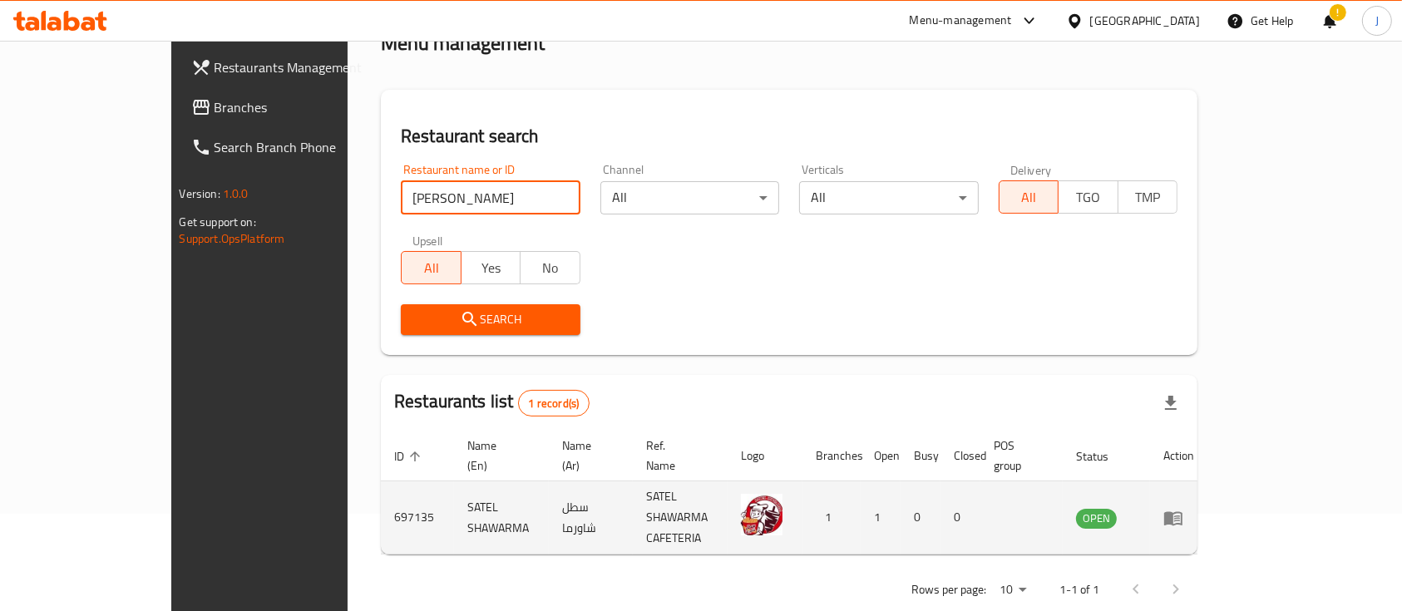 The image size is (1402, 611). I want to click on td: SATEL SHAWARMA, so click(501, 518).